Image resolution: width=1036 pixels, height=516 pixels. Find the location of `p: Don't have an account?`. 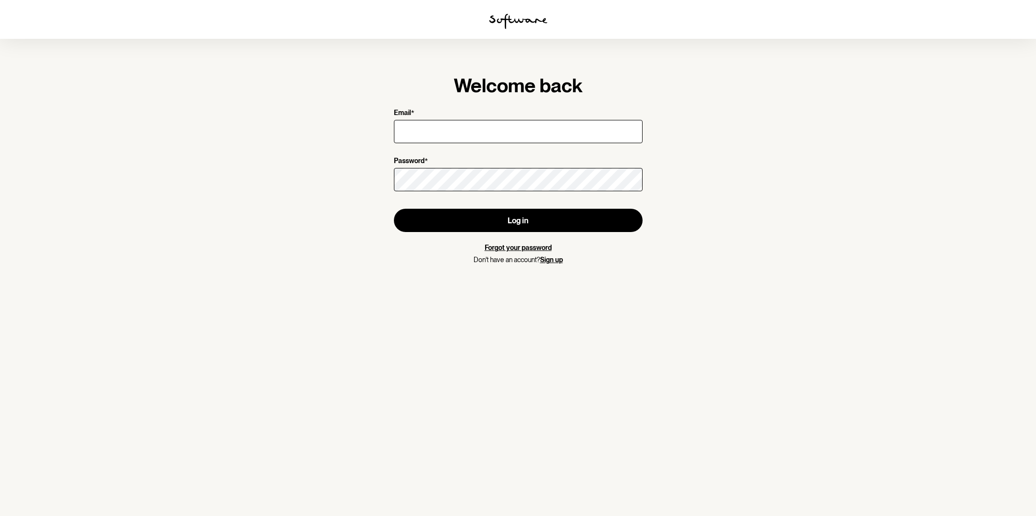

p: Don't have an account? is located at coordinates (518, 260).